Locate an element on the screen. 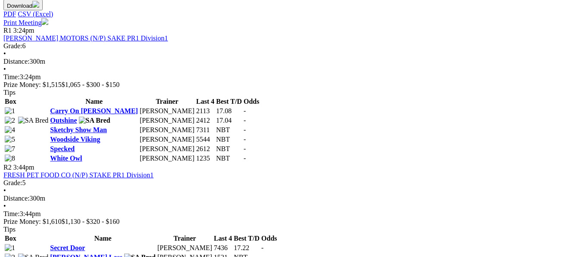 Image resolution: width=579 pixels, height=257 pixels. img: 4 is located at coordinates (10, 130).